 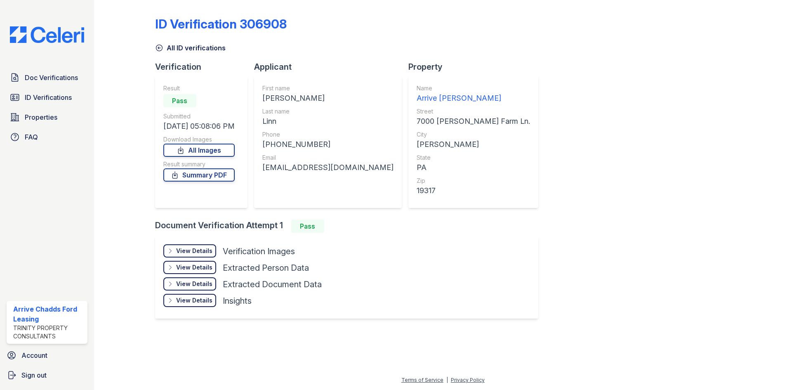 I want to click on div: Submitted, so click(x=199, y=116).